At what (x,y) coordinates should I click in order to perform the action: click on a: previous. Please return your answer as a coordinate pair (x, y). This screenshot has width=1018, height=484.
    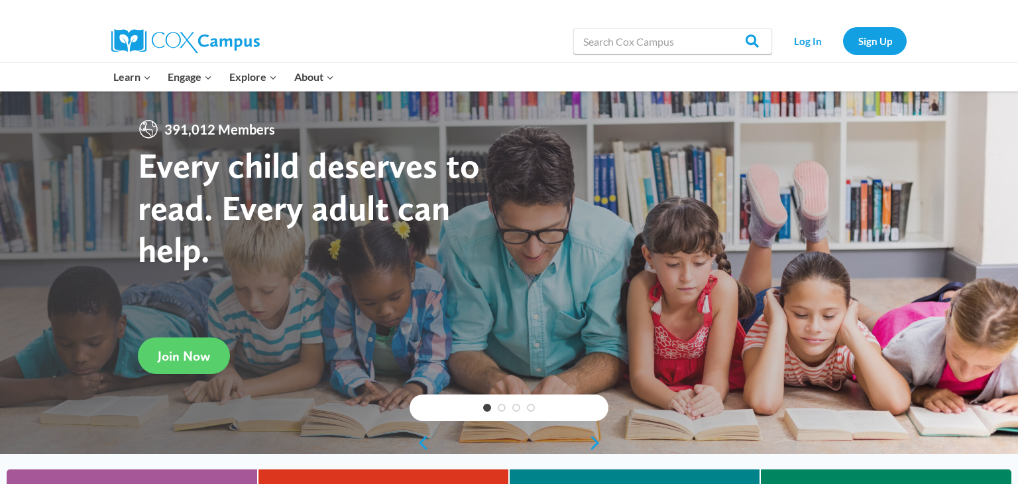
    Looking at the image, I should click on (420, 443).